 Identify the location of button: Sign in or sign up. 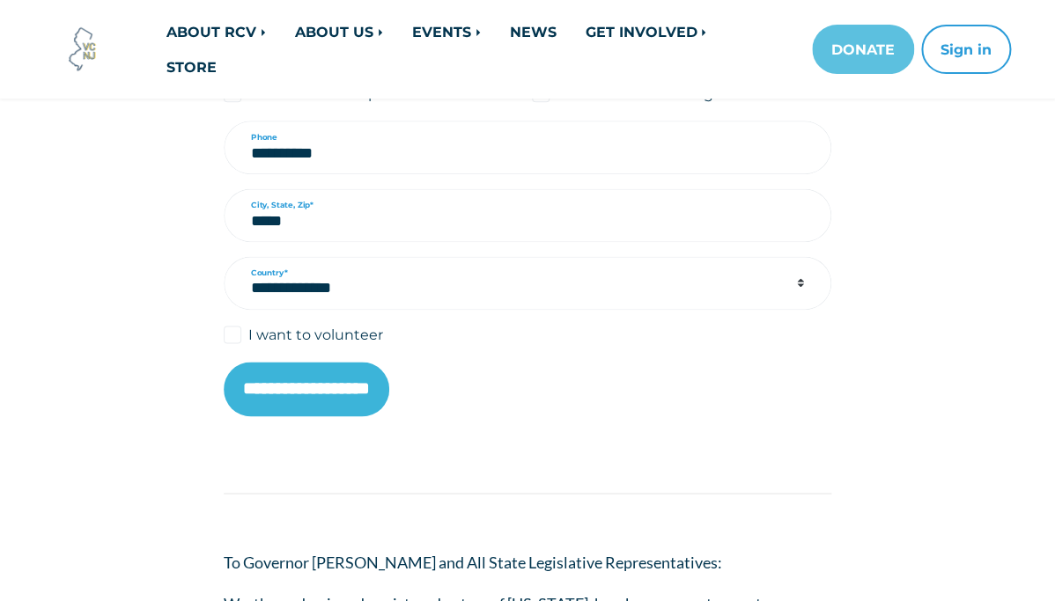
(966, 49).